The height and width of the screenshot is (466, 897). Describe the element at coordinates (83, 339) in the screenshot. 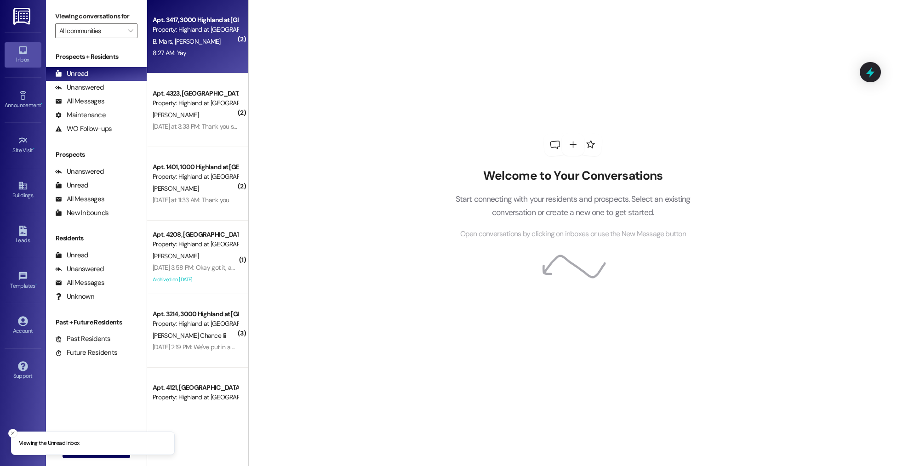

I see `div: Past Residents` at that location.